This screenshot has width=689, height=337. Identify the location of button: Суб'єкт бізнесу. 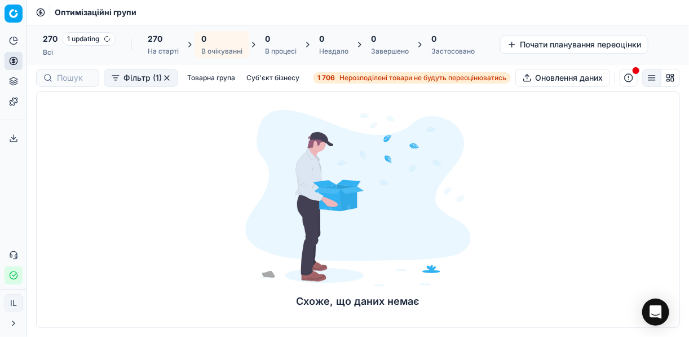
(273, 78).